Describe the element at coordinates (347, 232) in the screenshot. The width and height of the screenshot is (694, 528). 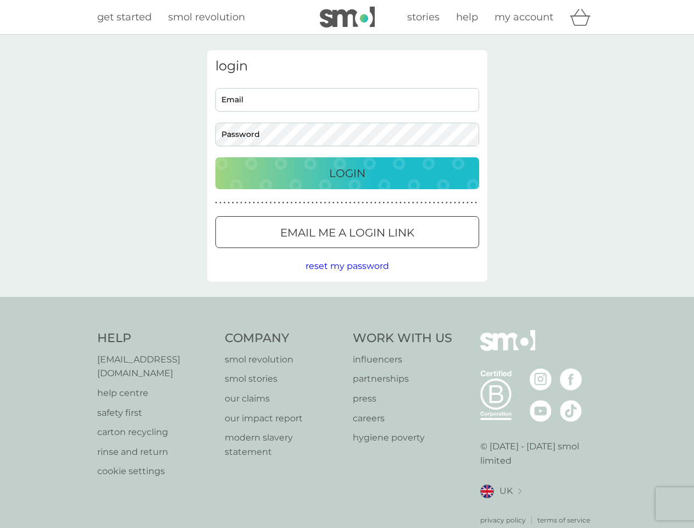
I see `p: Email me a login link` at that location.